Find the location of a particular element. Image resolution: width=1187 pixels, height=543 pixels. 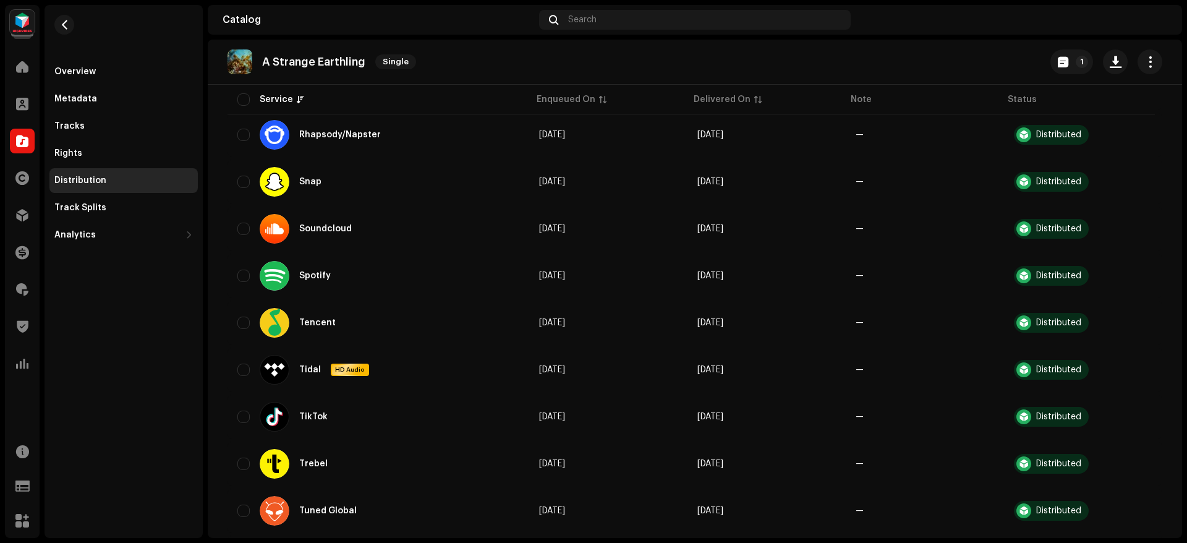

div: Rhapsody/Napster is located at coordinates (340, 135).